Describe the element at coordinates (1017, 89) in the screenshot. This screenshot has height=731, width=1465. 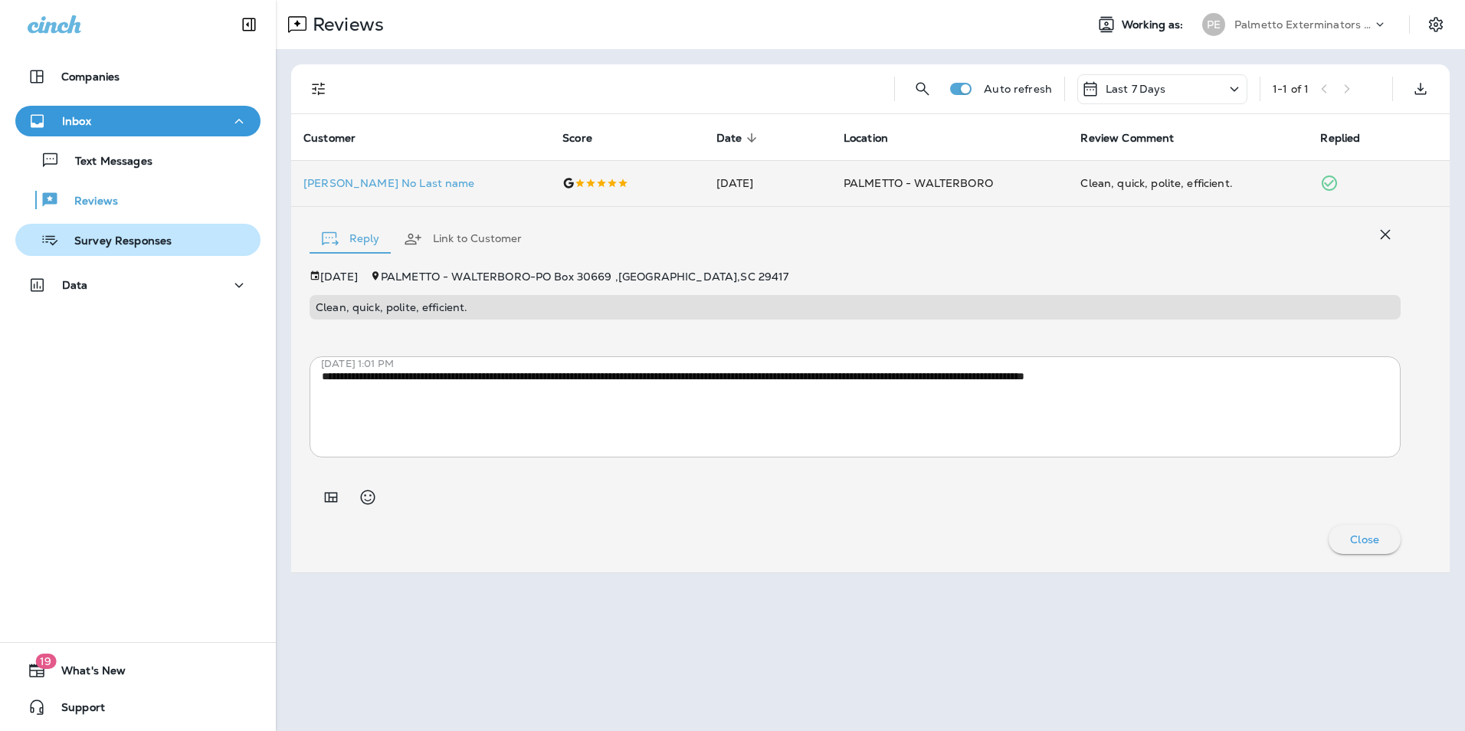
I see `p: Auto refresh` at that location.